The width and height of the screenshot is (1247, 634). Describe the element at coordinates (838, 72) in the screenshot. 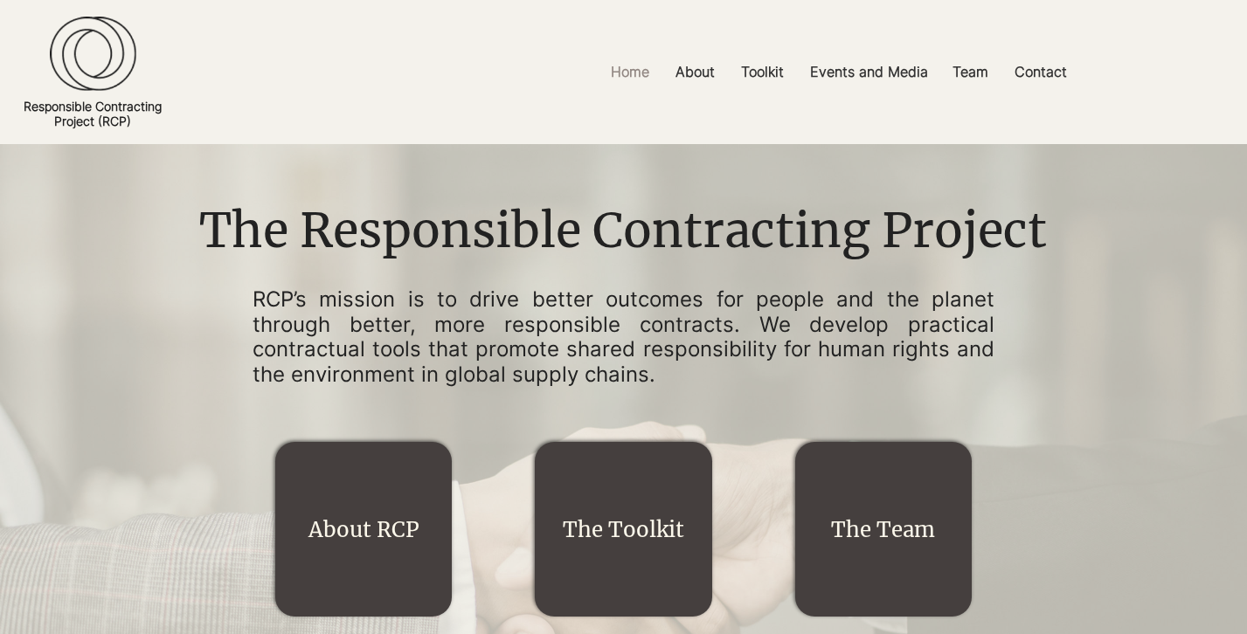

I see `nav: Site` at that location.